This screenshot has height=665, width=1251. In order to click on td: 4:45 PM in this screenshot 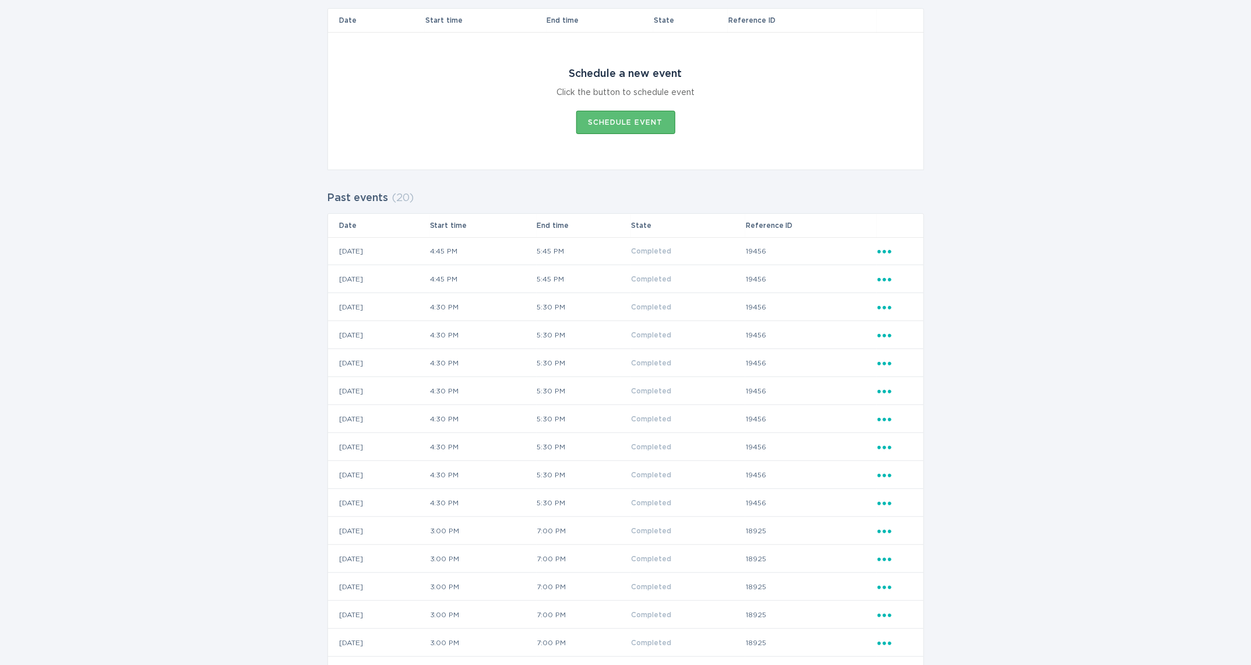, I will do `click(483, 251)`.